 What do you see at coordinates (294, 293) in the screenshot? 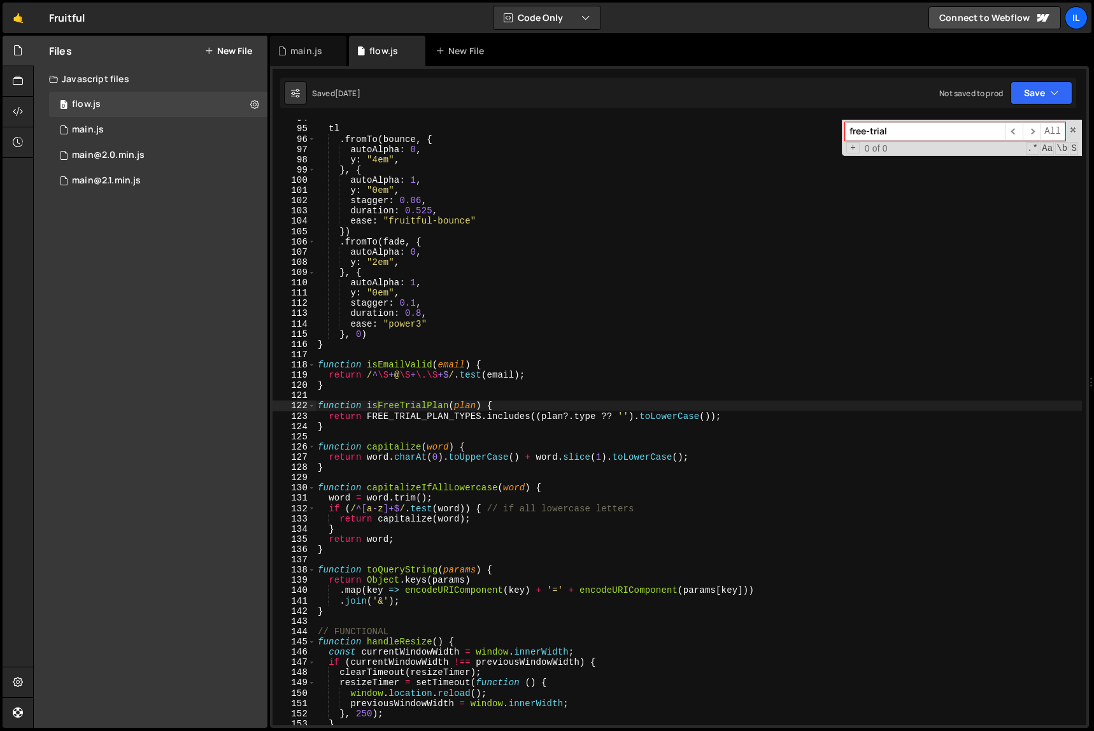
I see `div: 111` at bounding box center [294, 293].